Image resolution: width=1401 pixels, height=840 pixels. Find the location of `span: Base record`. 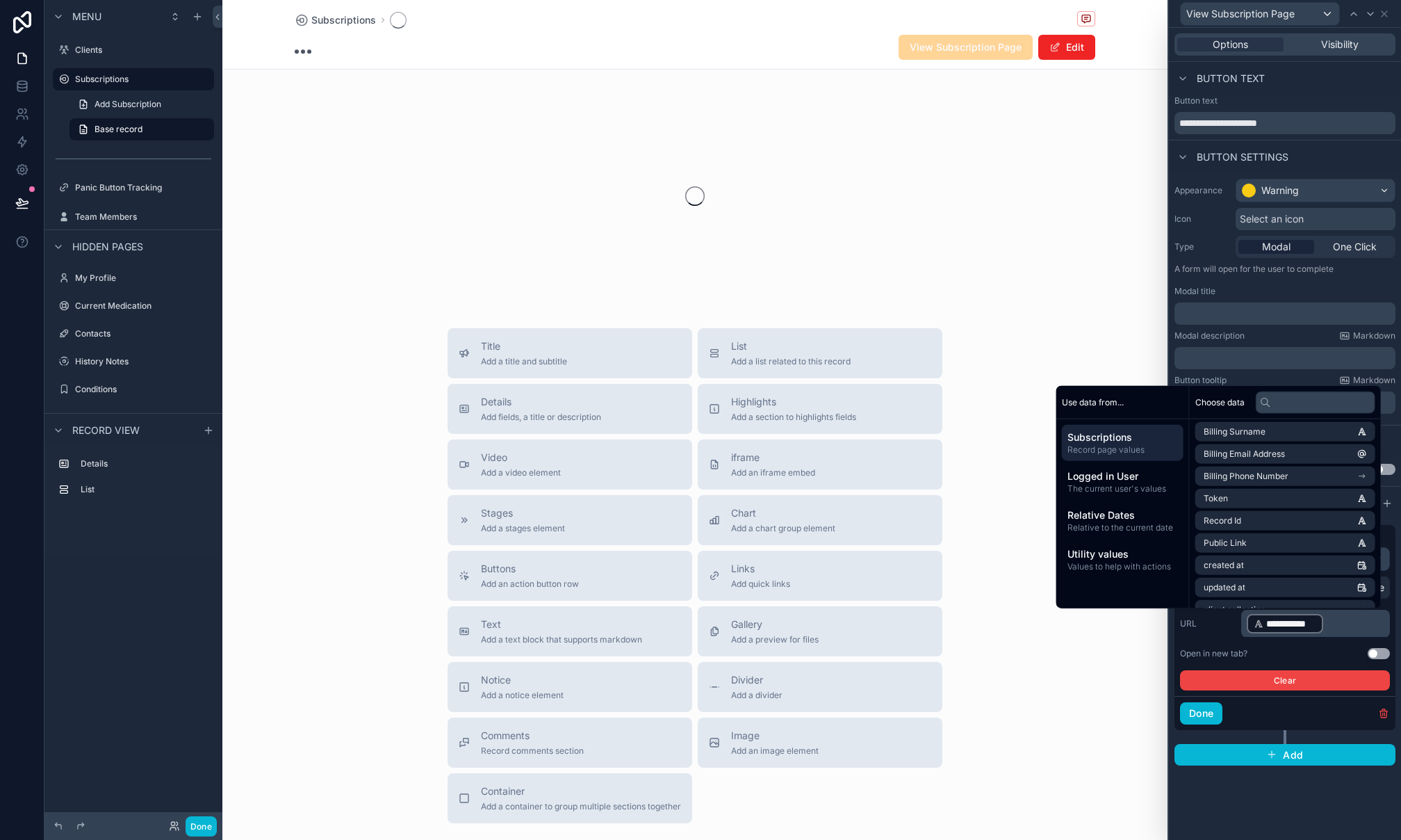

span: Base record is located at coordinates (118, 130).